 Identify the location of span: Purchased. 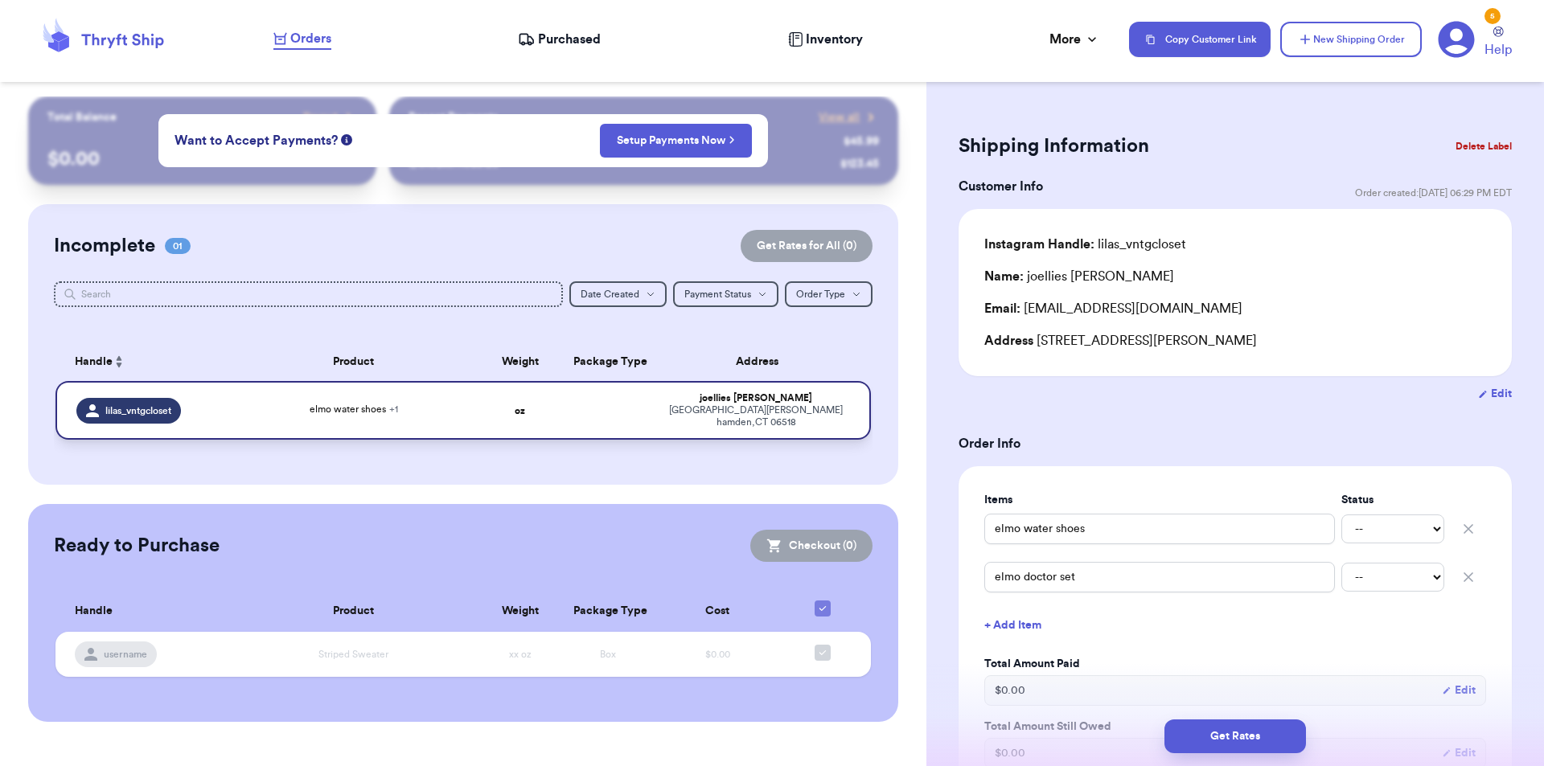
(569, 39).